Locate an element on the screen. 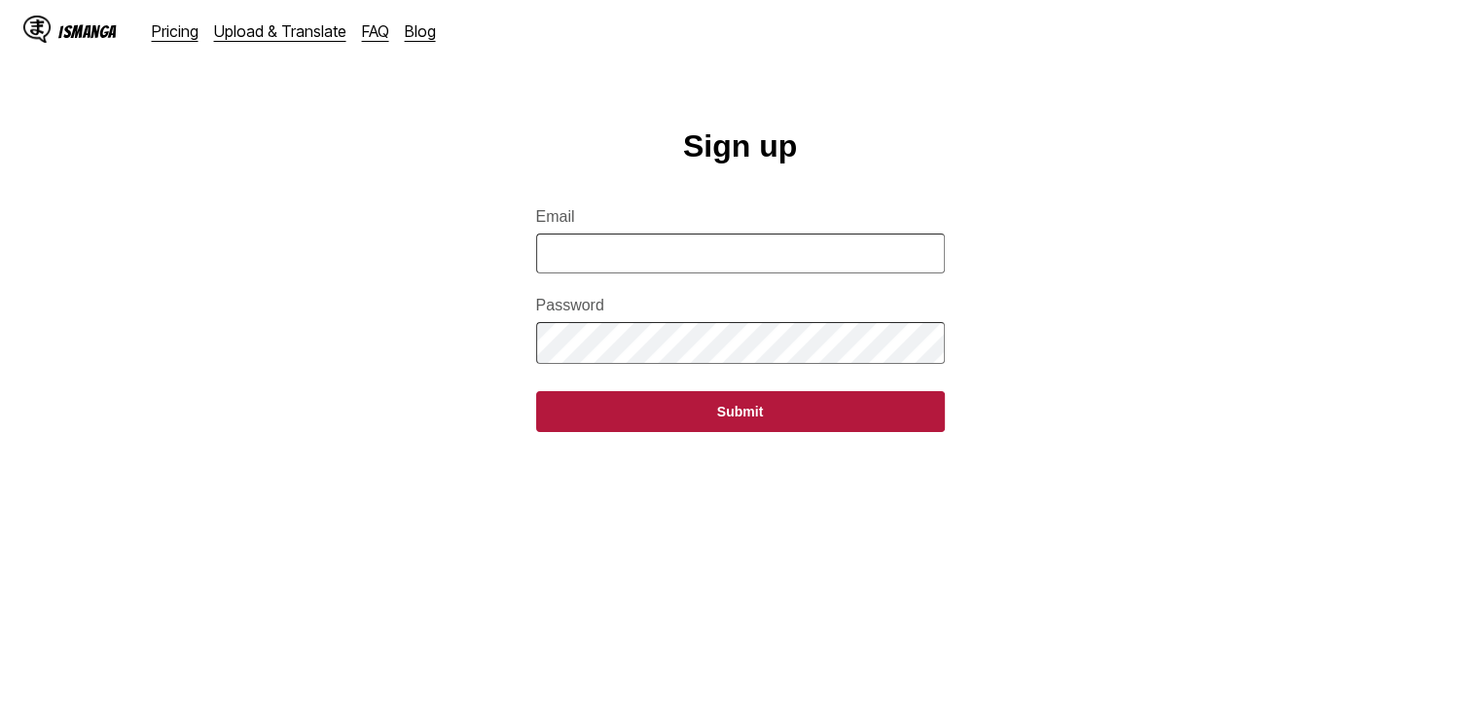 This screenshot has height=722, width=1480. label: Email is located at coordinates (741, 217).